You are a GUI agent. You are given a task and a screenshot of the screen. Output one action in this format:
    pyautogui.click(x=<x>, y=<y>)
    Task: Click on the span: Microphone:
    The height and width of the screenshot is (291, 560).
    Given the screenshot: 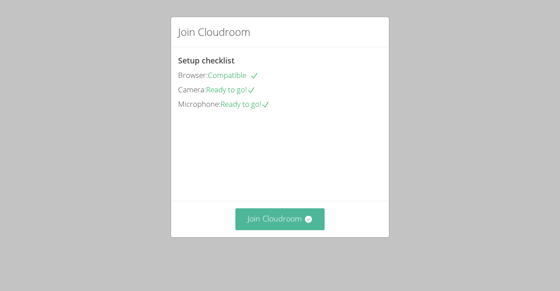 What is the action you would take?
    pyautogui.click(x=199, y=104)
    